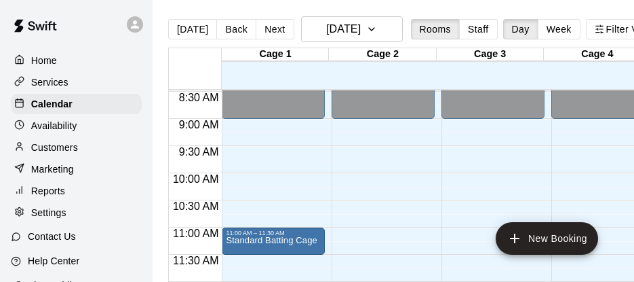  What do you see at coordinates (76, 60) in the screenshot?
I see `a: Home` at bounding box center [76, 60].